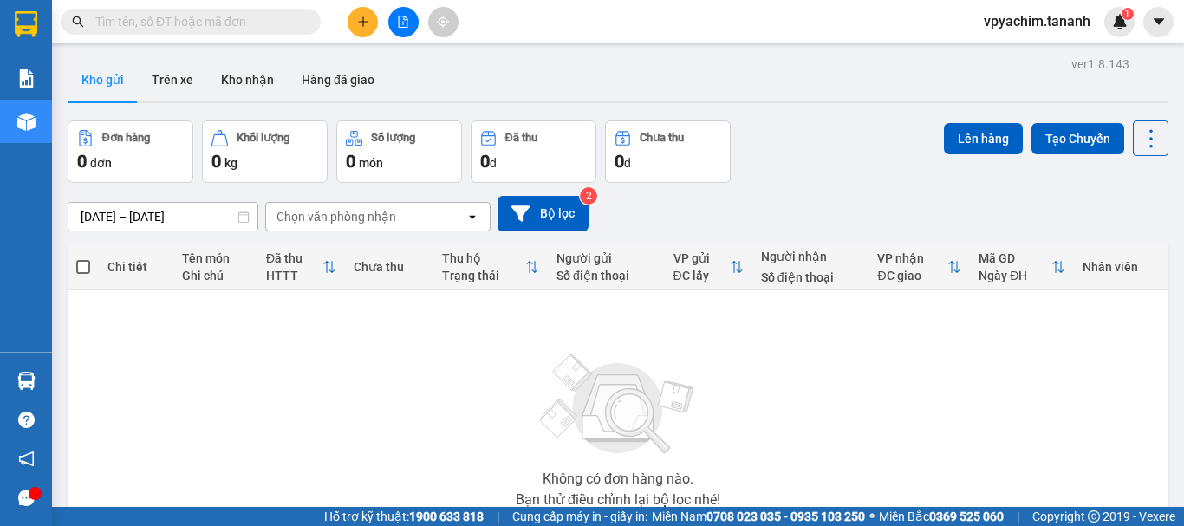 This screenshot has height=526, width=1184. What do you see at coordinates (1094, 516) in the screenshot?
I see `span: copyright` at bounding box center [1094, 516].